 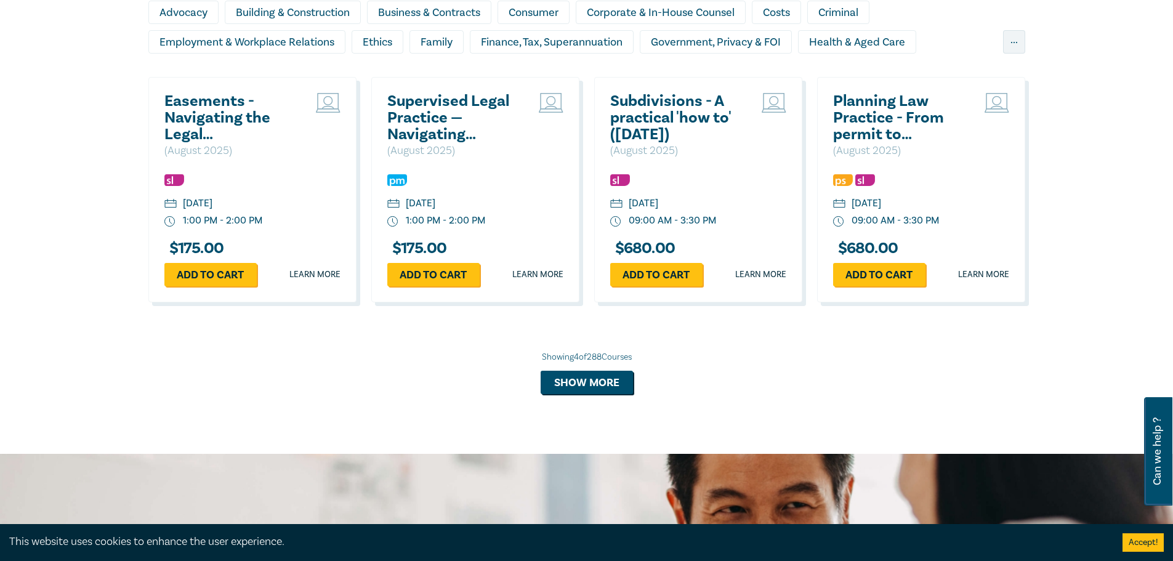 What do you see at coordinates (377, 42) in the screenshot?
I see `div: Ethics` at bounding box center [377, 42].